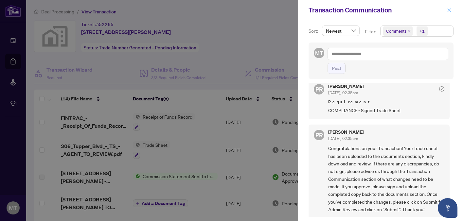 This screenshot has height=221, width=464. What do you see at coordinates (386, 179) in the screenshot?
I see `span: Congratulations on your Transaction! Your trade sheet has been uploaded to the documents section,...` at bounding box center [386, 179].